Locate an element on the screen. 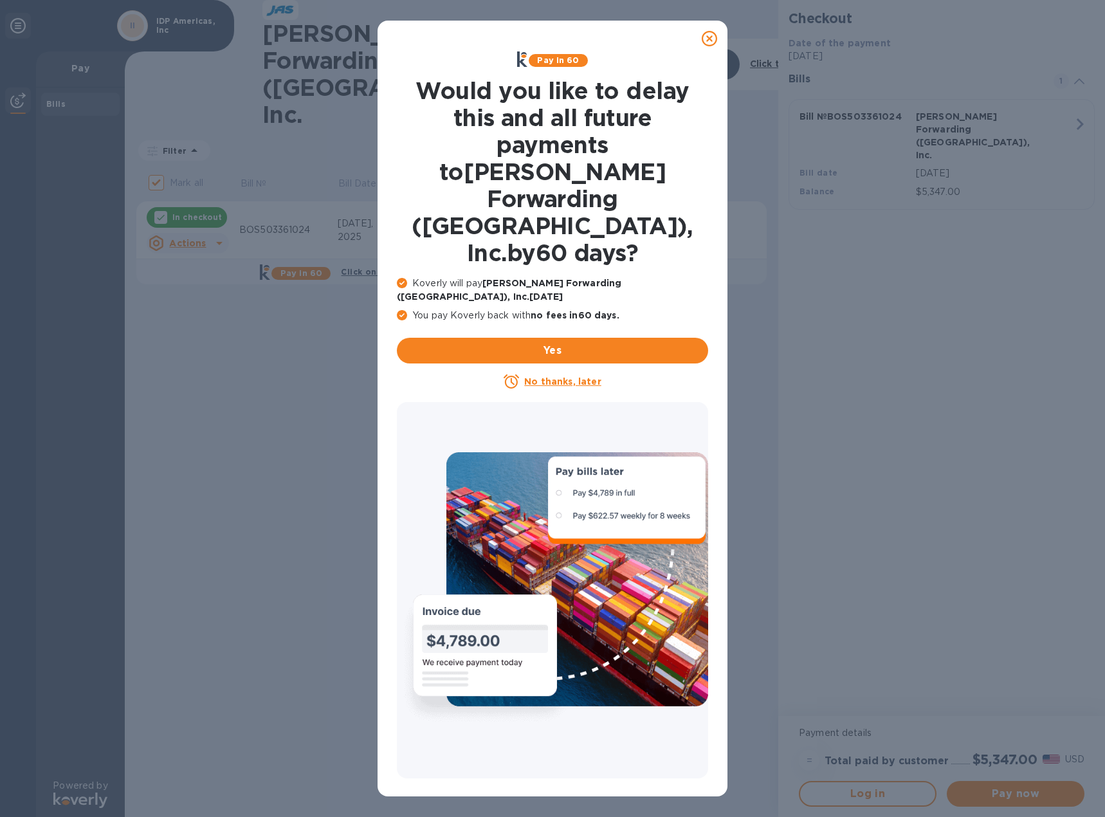  p: You pay Koverly back with is located at coordinates (553, 315).